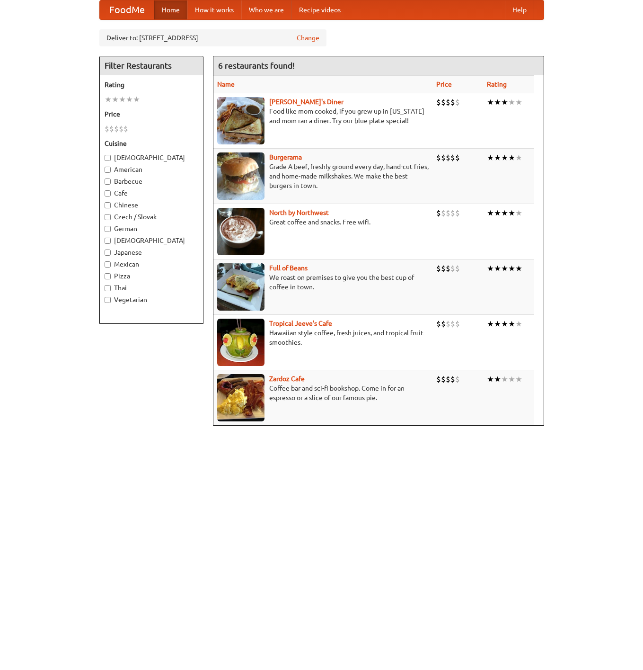 The height and width of the screenshot is (670, 643). Describe the element at coordinates (308, 38) in the screenshot. I see `a: Change` at that location.